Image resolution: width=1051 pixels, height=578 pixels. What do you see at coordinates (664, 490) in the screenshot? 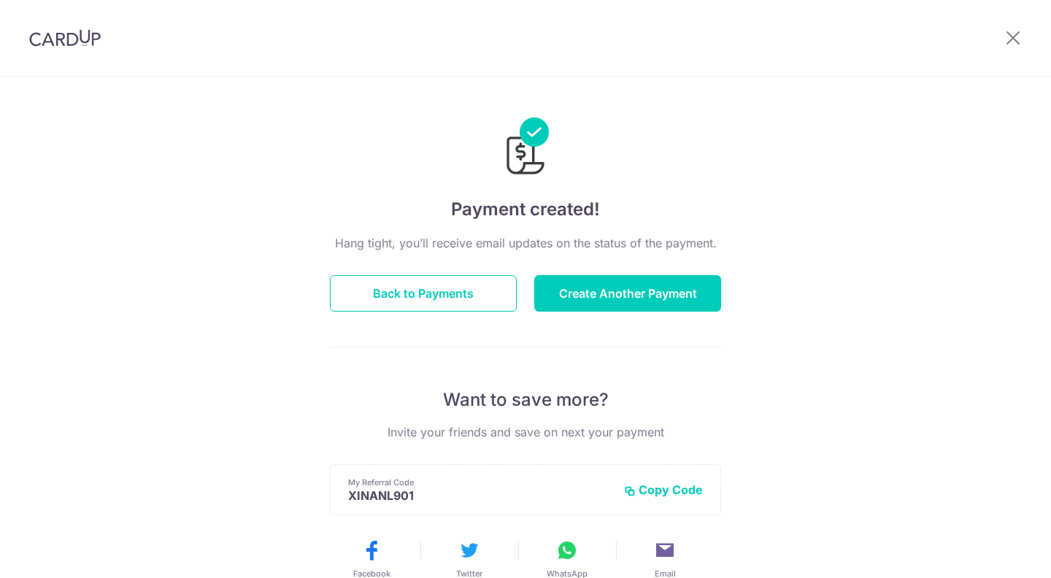
I see `button: Copy Code` at bounding box center [664, 490].